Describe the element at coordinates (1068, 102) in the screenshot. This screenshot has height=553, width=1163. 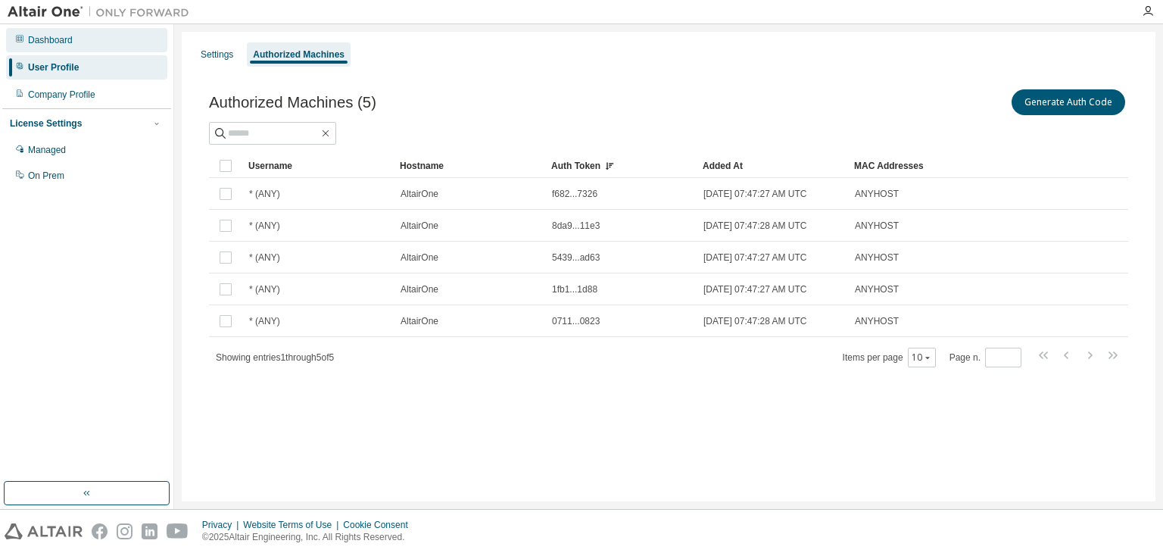
I see `button: Generate Auth Code` at that location.